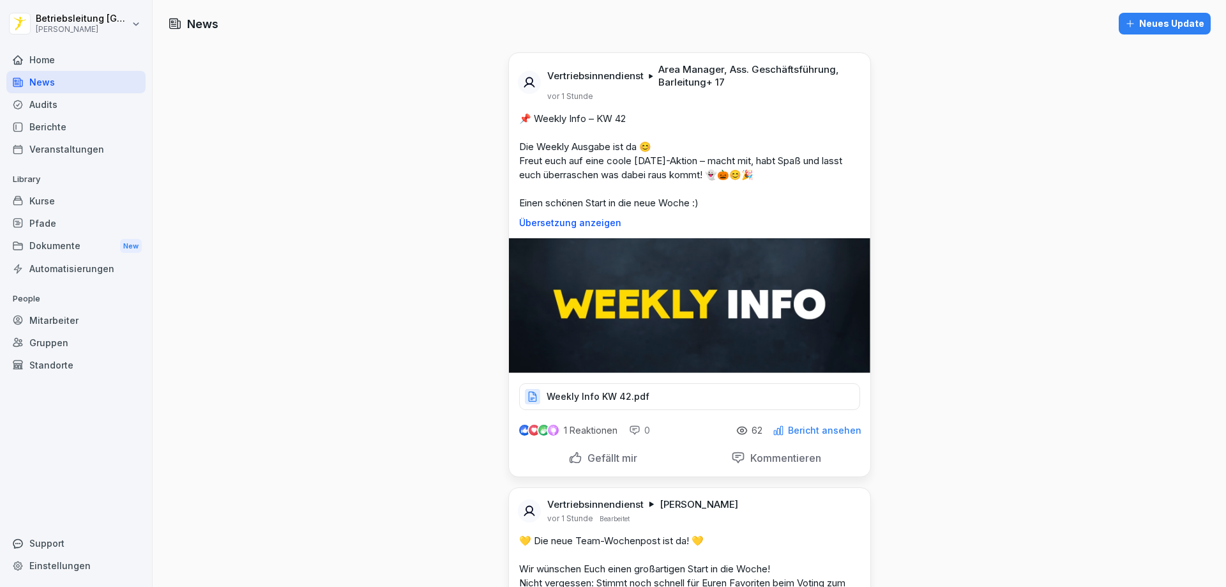 The width and height of the screenshot is (1226, 587). Describe the element at coordinates (524, 431) in the screenshot. I see `img: like` at that location.